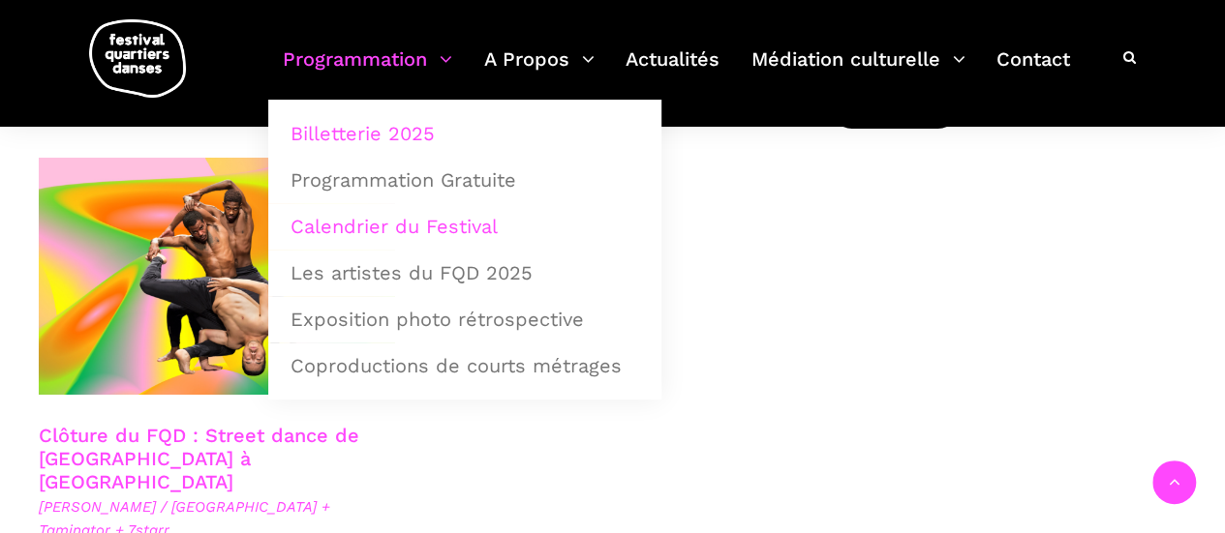  I want to click on a: Les artistes du FQD 2025, so click(465, 273).